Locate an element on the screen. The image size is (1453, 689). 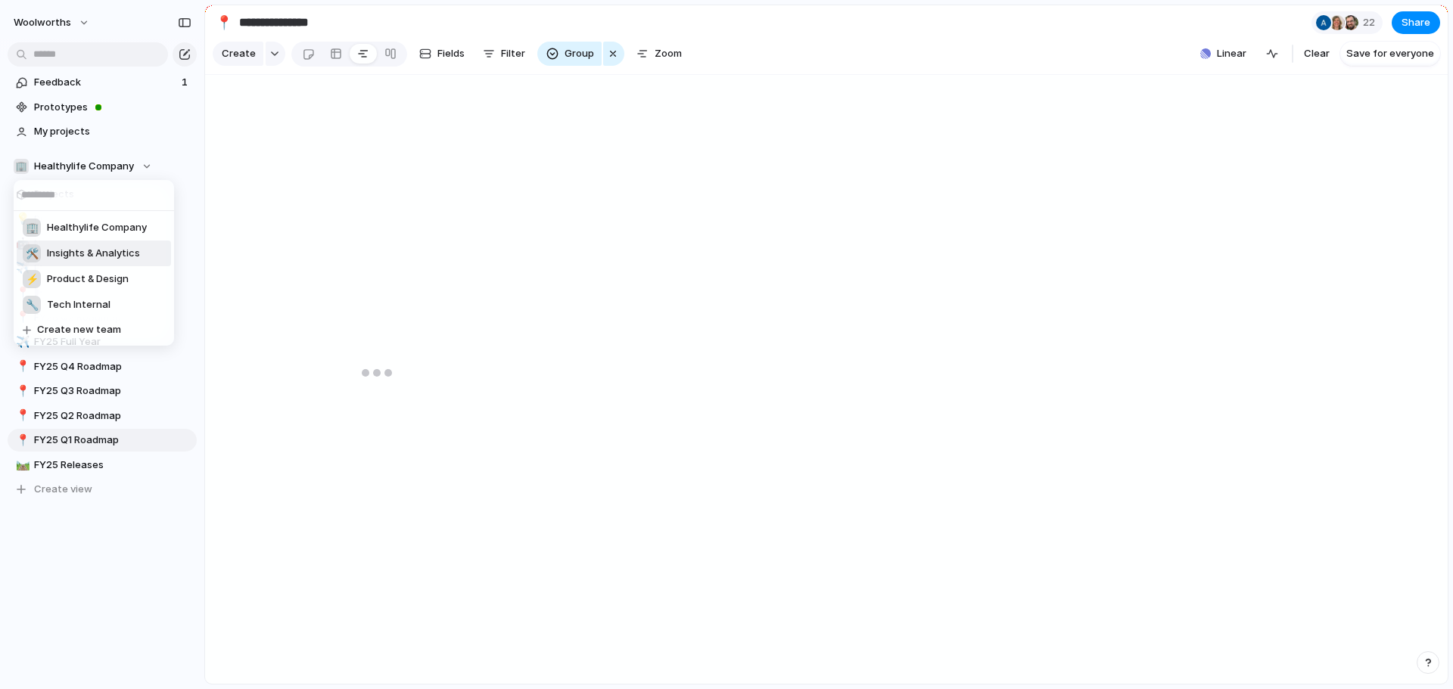
span: Insights & Analytics is located at coordinates (93, 253).